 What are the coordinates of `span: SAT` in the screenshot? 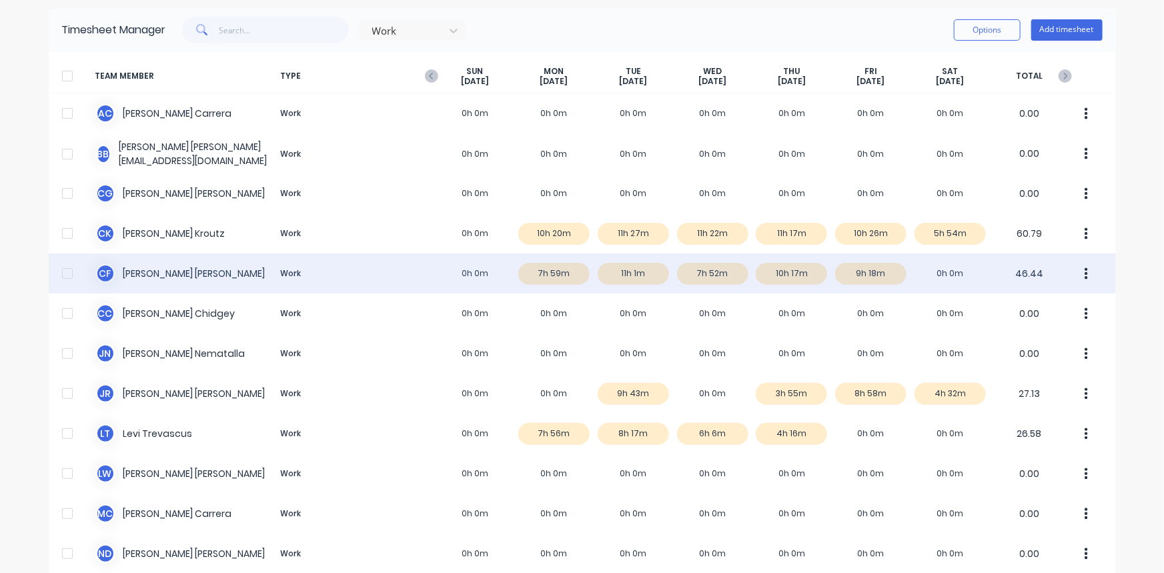 It's located at (950, 71).